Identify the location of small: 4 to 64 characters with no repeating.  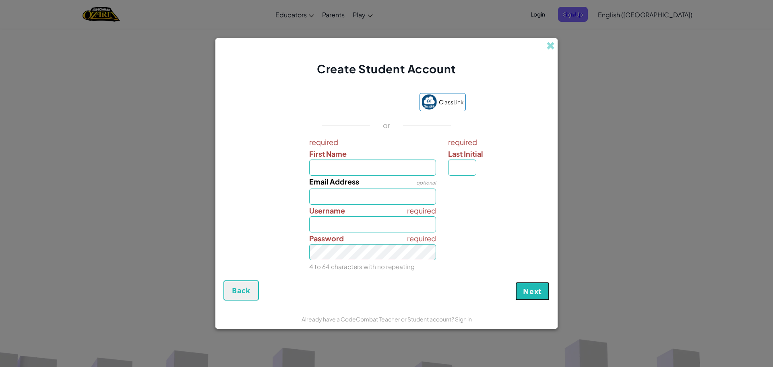
(362, 266).